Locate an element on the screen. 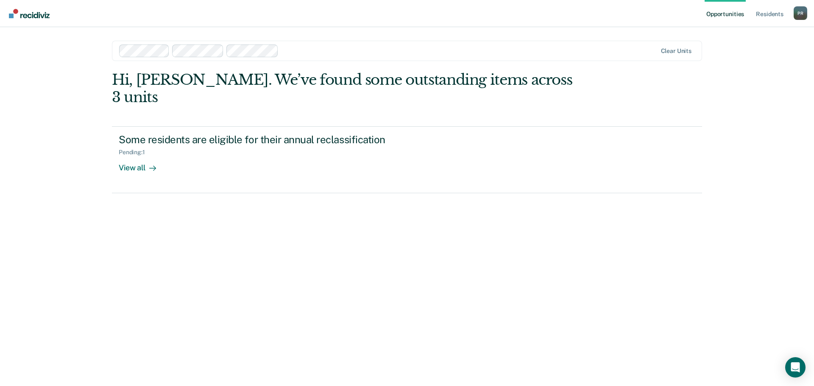 This screenshot has width=814, height=386. button: Profile dropdown button is located at coordinates (801, 13).